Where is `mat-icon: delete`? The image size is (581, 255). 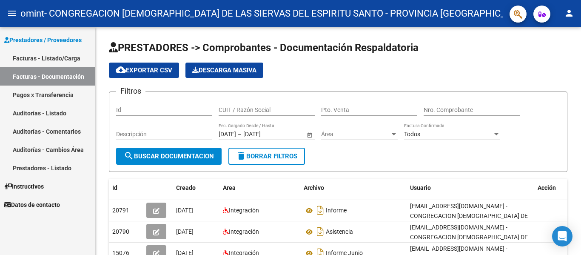
mat-icon: delete is located at coordinates (241, 156).